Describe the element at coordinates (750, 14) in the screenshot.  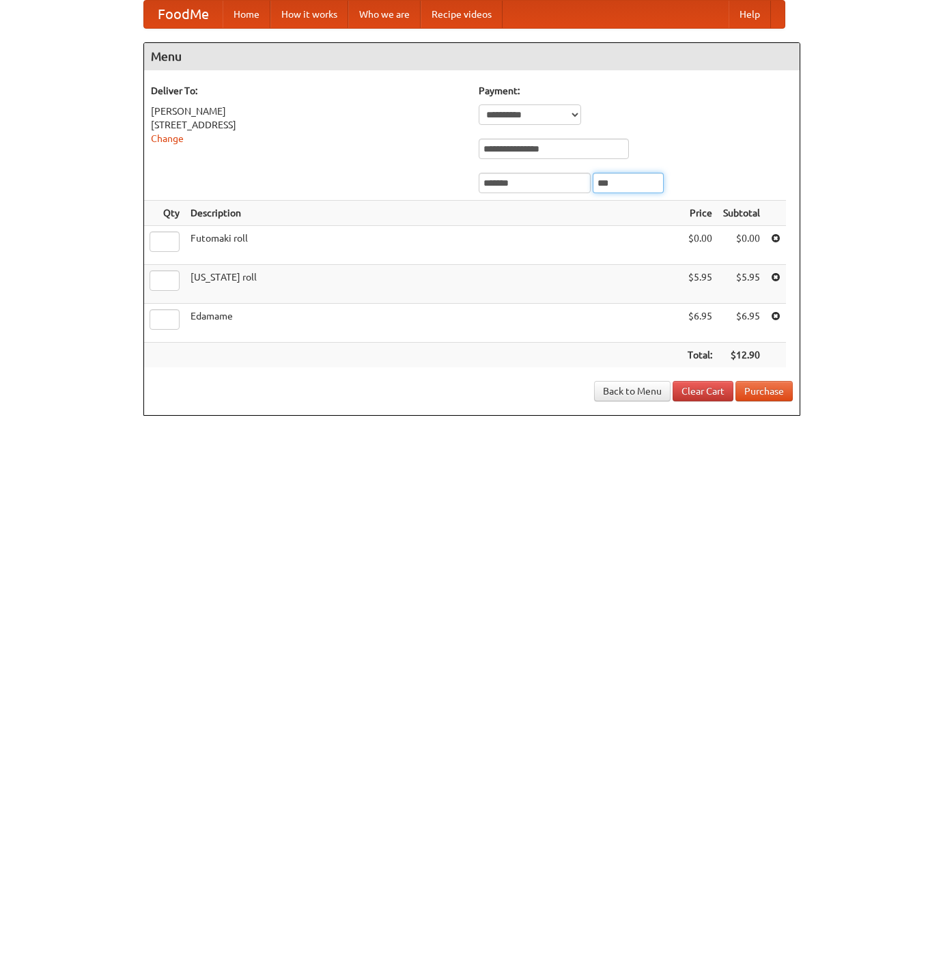
I see `a: Help` at that location.